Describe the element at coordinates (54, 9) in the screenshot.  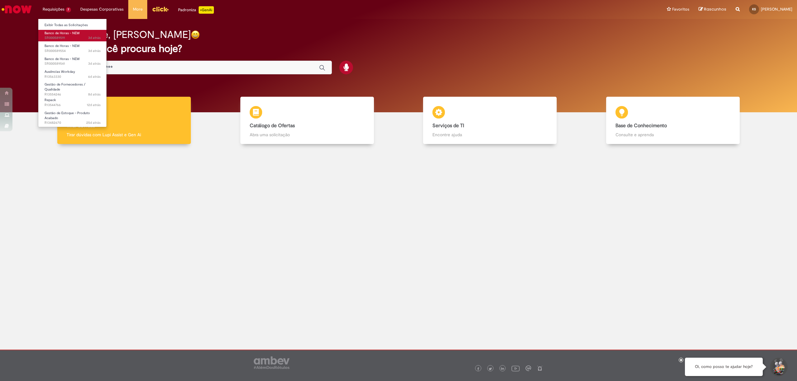
I see `span: Requisições` at that location.